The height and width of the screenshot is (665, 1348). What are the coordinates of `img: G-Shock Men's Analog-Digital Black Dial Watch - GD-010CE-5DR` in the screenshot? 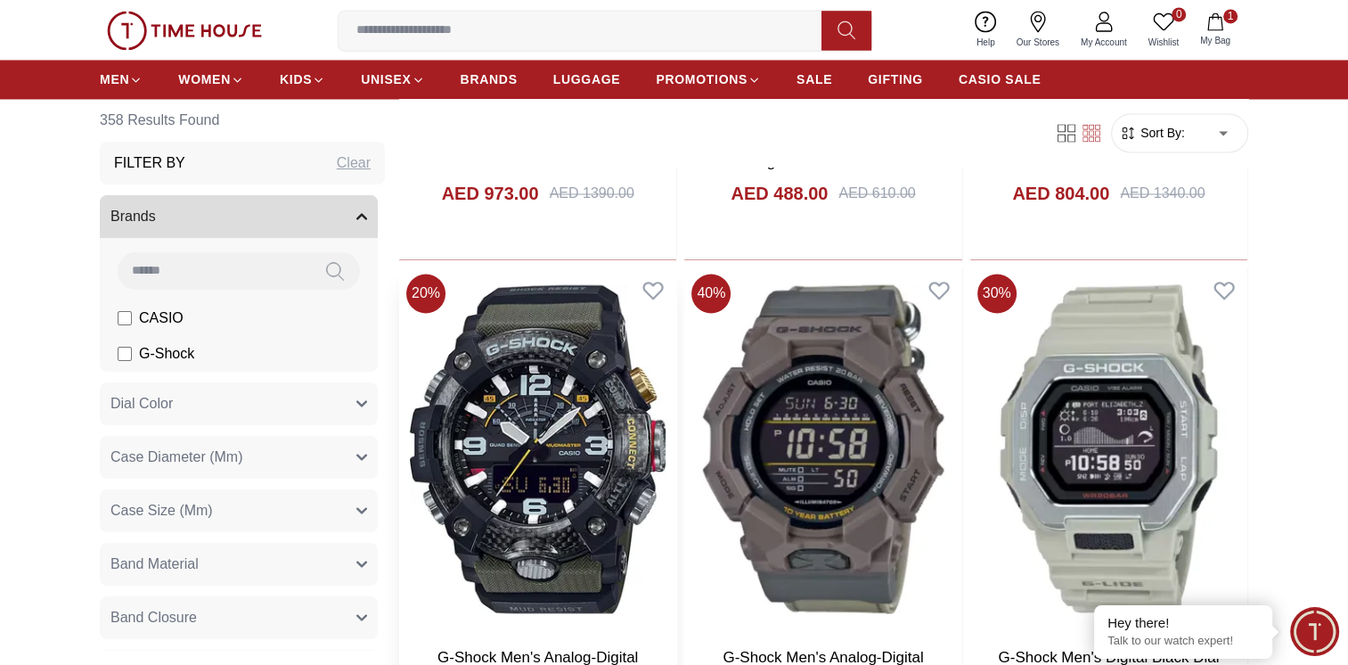 It's located at (822, 449).